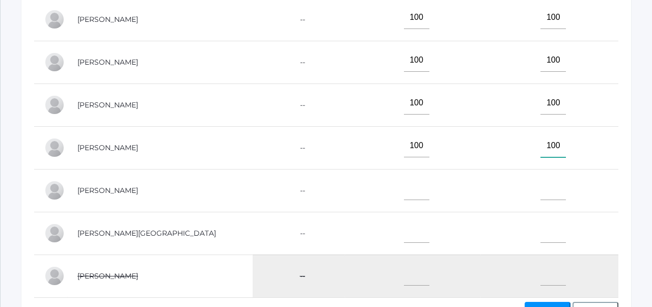 The width and height of the screenshot is (652, 307). I want to click on div: Jasper Johnson, so click(55, 19).